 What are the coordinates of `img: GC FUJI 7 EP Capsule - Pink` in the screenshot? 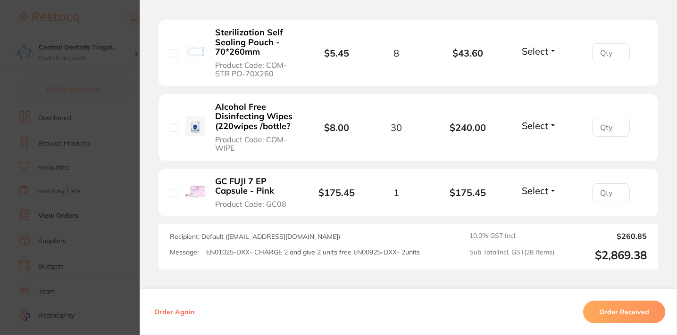 It's located at (195, 192).